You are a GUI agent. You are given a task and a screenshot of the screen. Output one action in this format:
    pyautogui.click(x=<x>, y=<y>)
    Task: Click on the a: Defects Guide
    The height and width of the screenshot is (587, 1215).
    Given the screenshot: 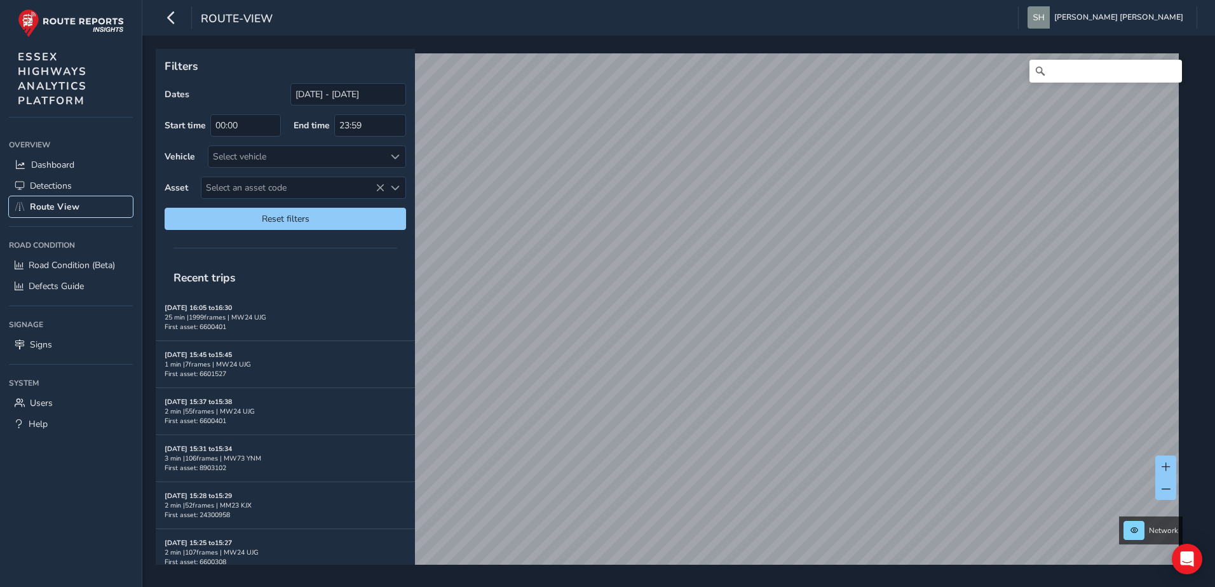 What is the action you would take?
    pyautogui.click(x=71, y=286)
    